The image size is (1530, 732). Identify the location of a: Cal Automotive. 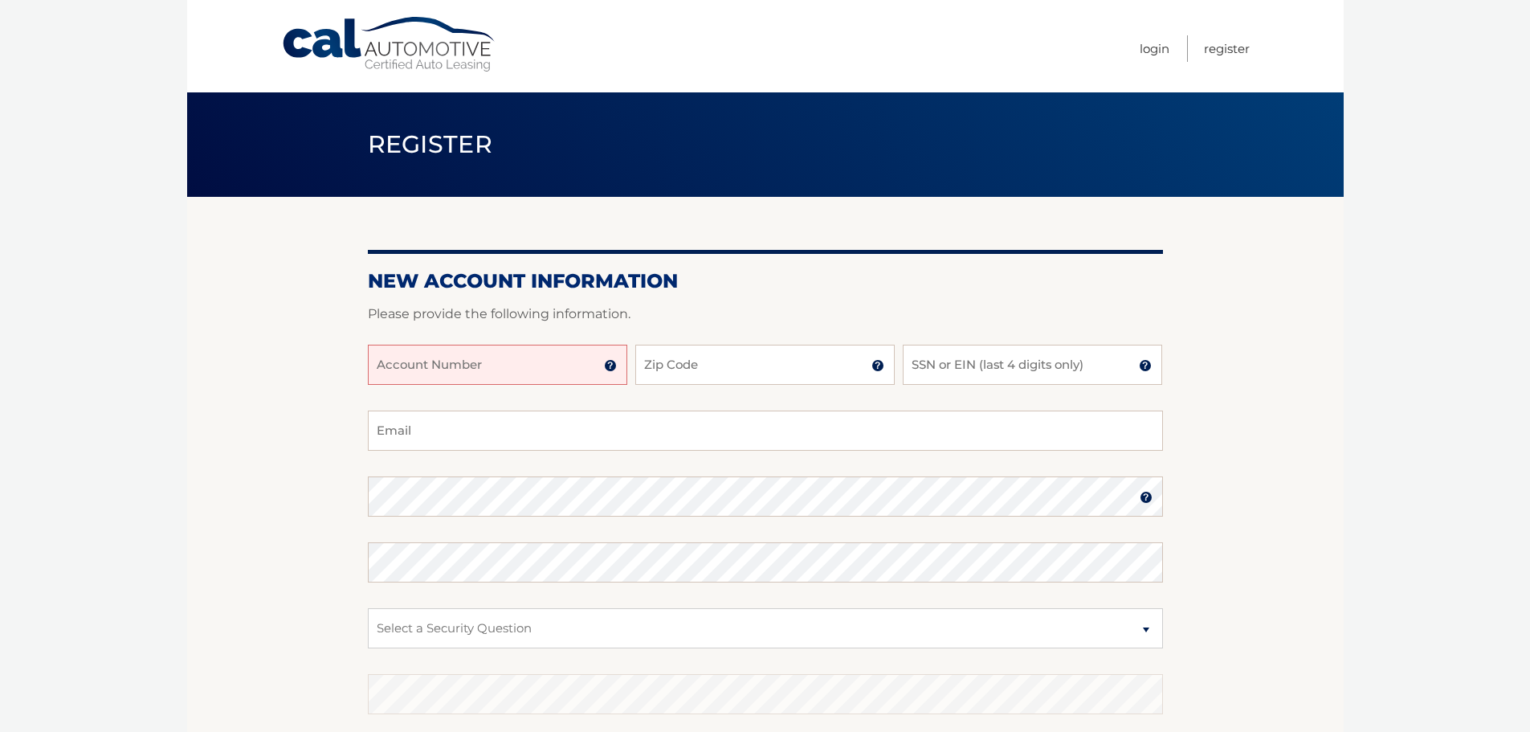
(389, 44).